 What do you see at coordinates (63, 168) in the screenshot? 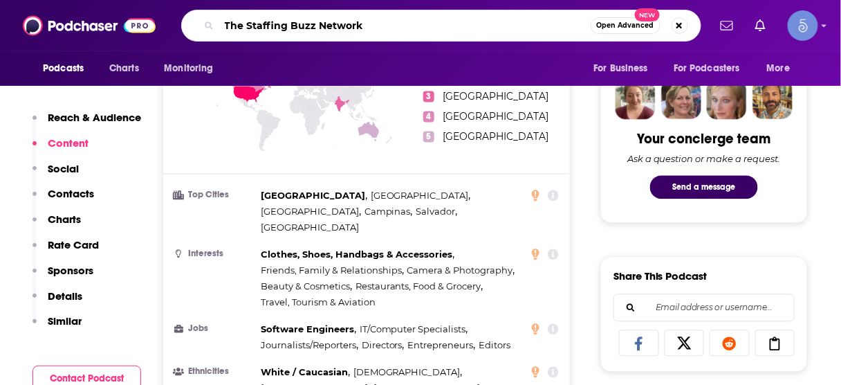
I see `p: Social` at bounding box center [63, 168].